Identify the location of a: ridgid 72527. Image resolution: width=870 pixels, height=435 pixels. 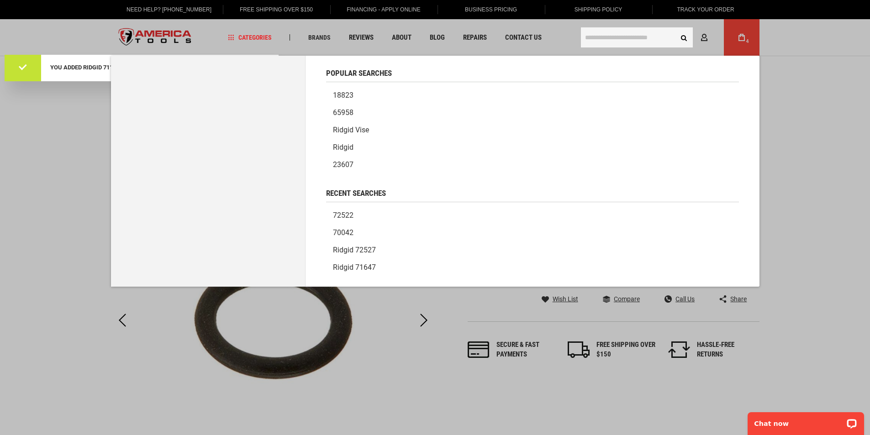
(532, 250).